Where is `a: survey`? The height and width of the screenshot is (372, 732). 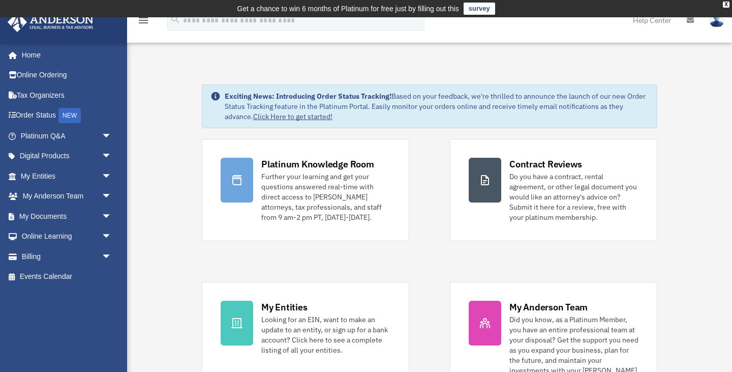 a: survey is located at coordinates (480, 9).